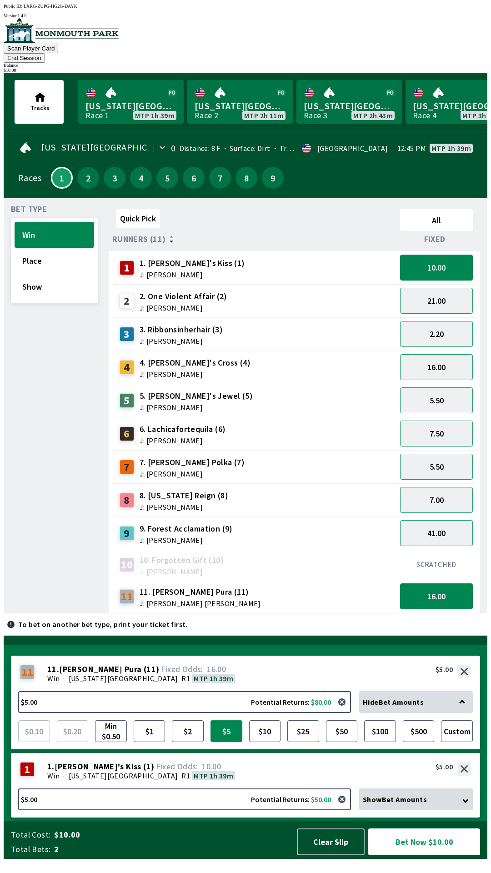  I want to click on span: 7.00, so click(437, 500).